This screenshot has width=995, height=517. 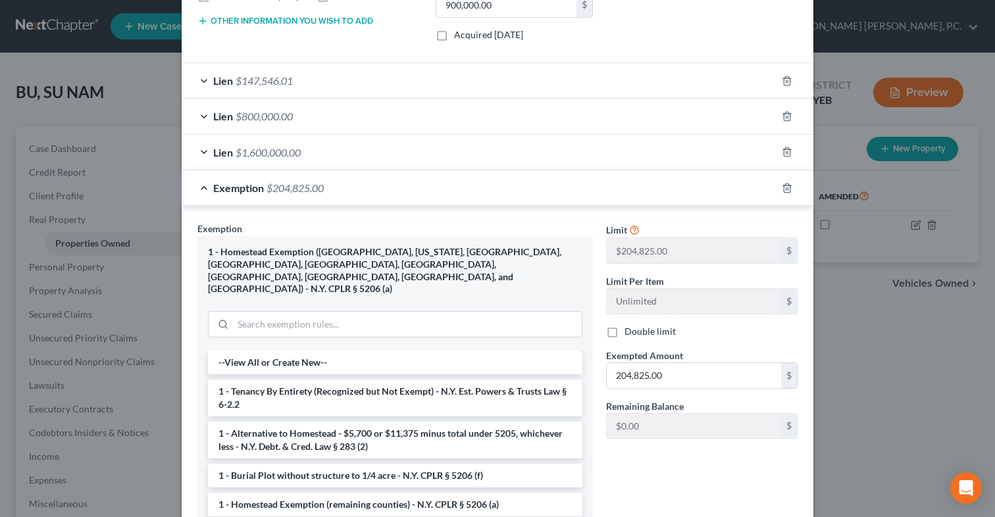 I want to click on li: 1 - Homestead Exemption (remaining counties) - N.Y. CPLR § 5206 (a), so click(x=395, y=505).